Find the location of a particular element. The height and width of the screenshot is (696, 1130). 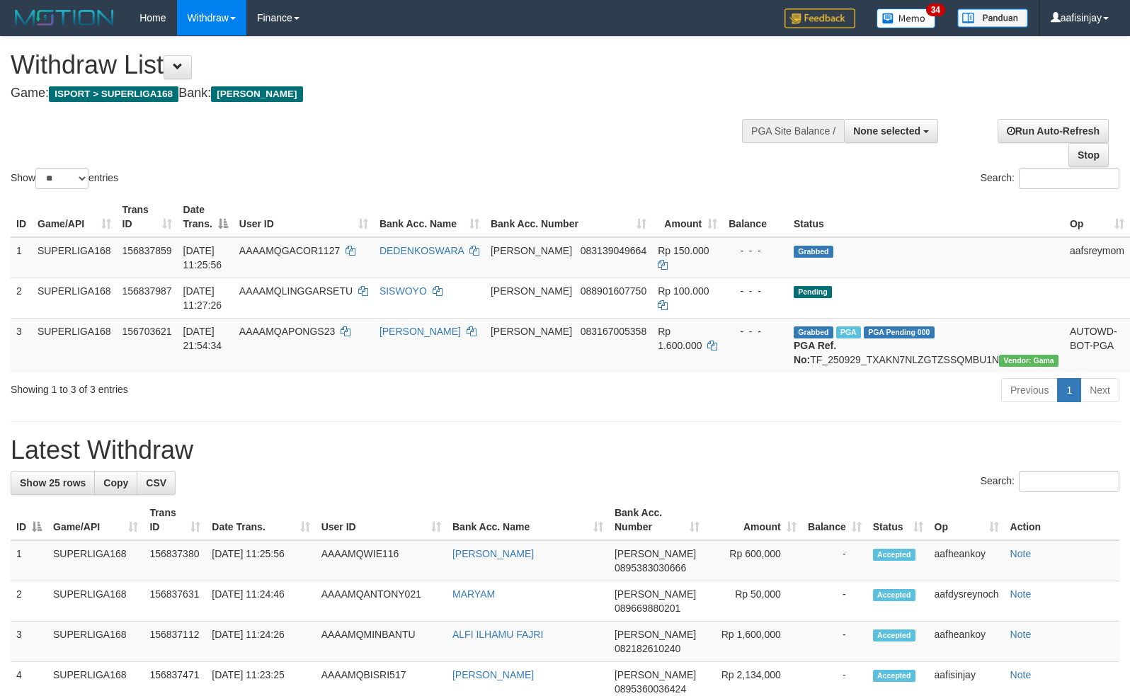

td: 2 is located at coordinates (29, 601).